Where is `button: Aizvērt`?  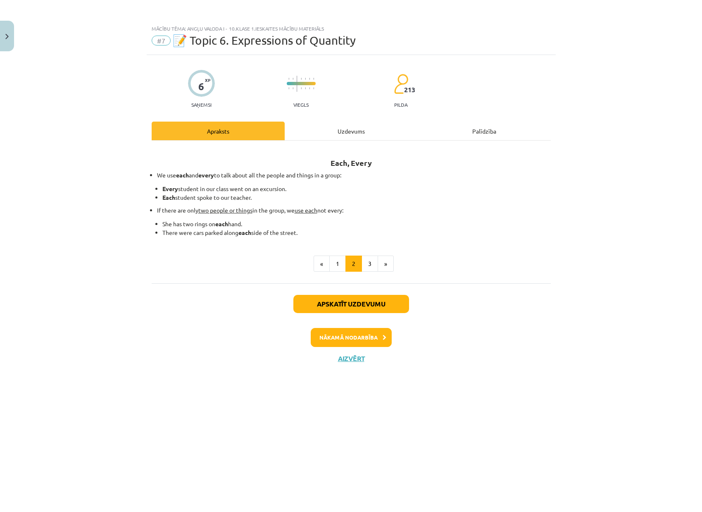 button: Aizvērt is located at coordinates (351, 358).